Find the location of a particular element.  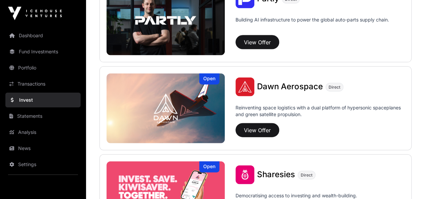

a: News is located at coordinates (43, 148).